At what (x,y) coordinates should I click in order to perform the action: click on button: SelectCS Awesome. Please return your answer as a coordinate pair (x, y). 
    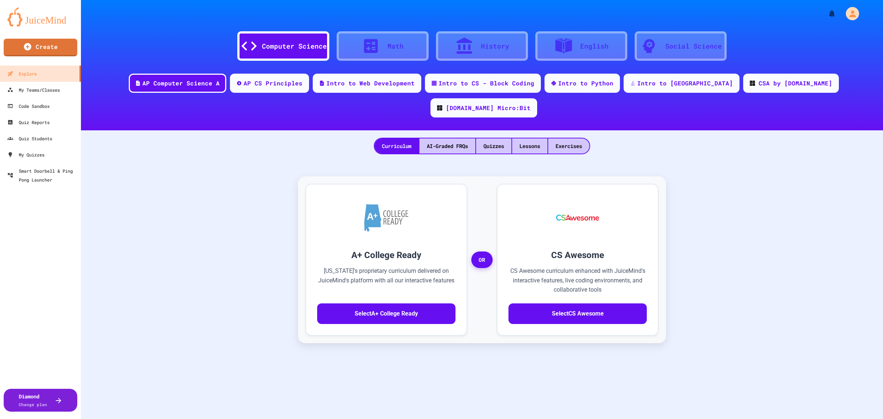
    Looking at the image, I should click on (578, 313).